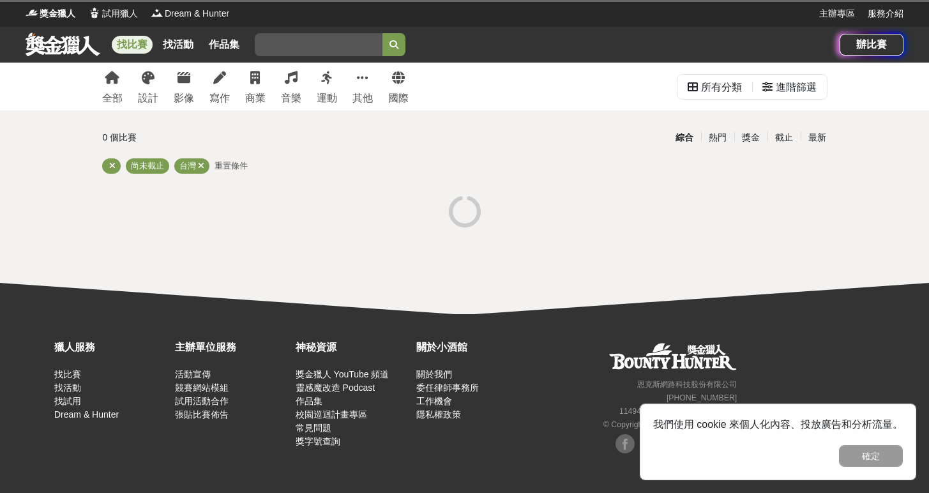 This screenshot has height=493, width=929. What do you see at coordinates (625, 444) in the screenshot?
I see `img: Facebook` at bounding box center [625, 444].